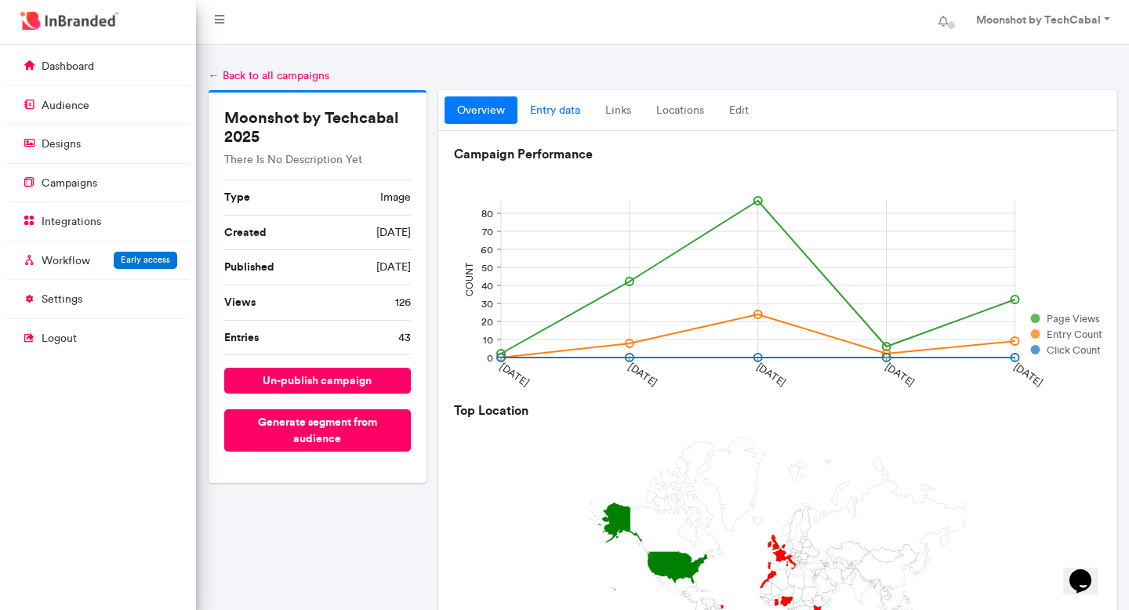 The image size is (1129, 610). What do you see at coordinates (1038, 20) in the screenshot?
I see `strong: Moonshot by TechCabal` at bounding box center [1038, 20].